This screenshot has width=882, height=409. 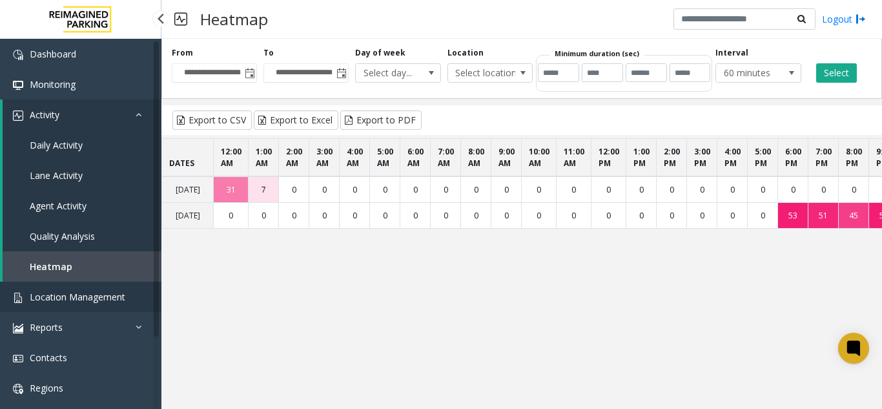 I want to click on button: Export to CSV, so click(x=212, y=120).